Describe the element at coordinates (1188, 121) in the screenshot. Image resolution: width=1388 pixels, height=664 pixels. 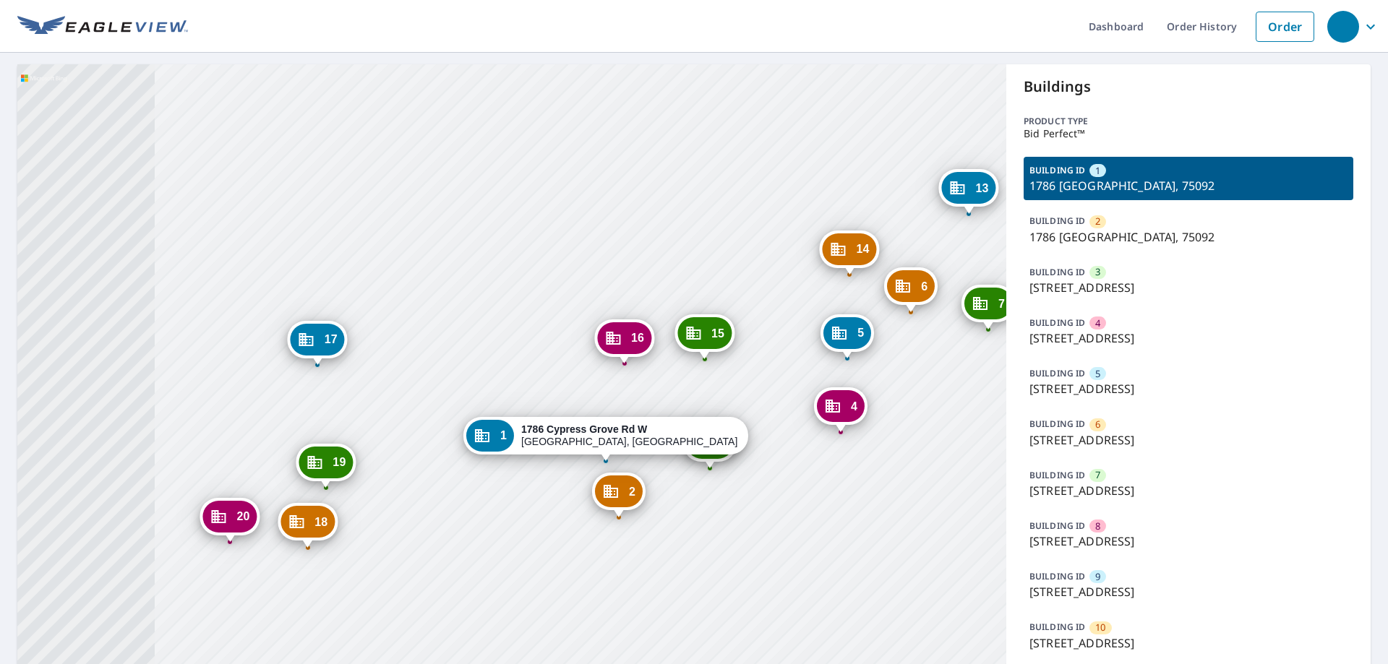
I see `p: Product type` at that location.